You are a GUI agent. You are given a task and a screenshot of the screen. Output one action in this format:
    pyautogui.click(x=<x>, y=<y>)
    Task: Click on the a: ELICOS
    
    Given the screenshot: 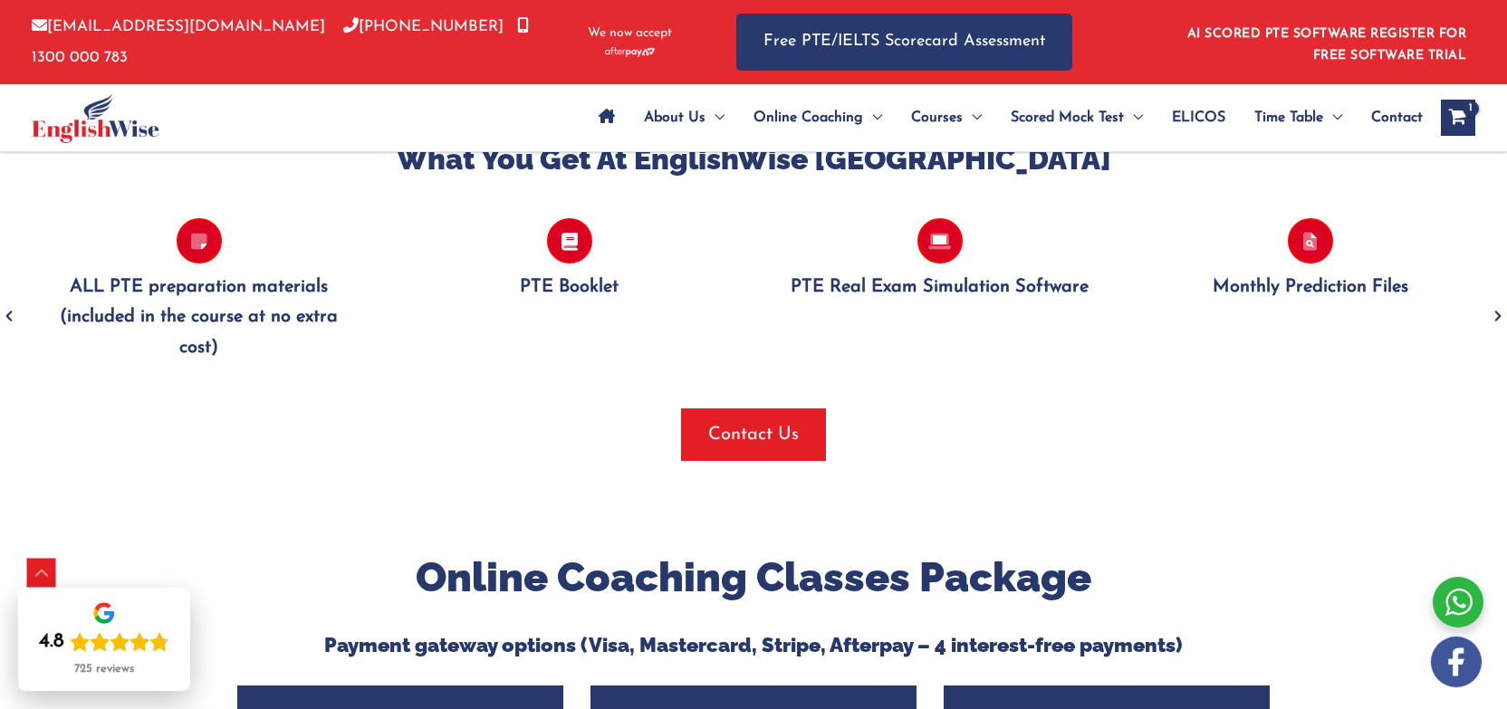 What is the action you would take?
    pyautogui.click(x=1198, y=118)
    